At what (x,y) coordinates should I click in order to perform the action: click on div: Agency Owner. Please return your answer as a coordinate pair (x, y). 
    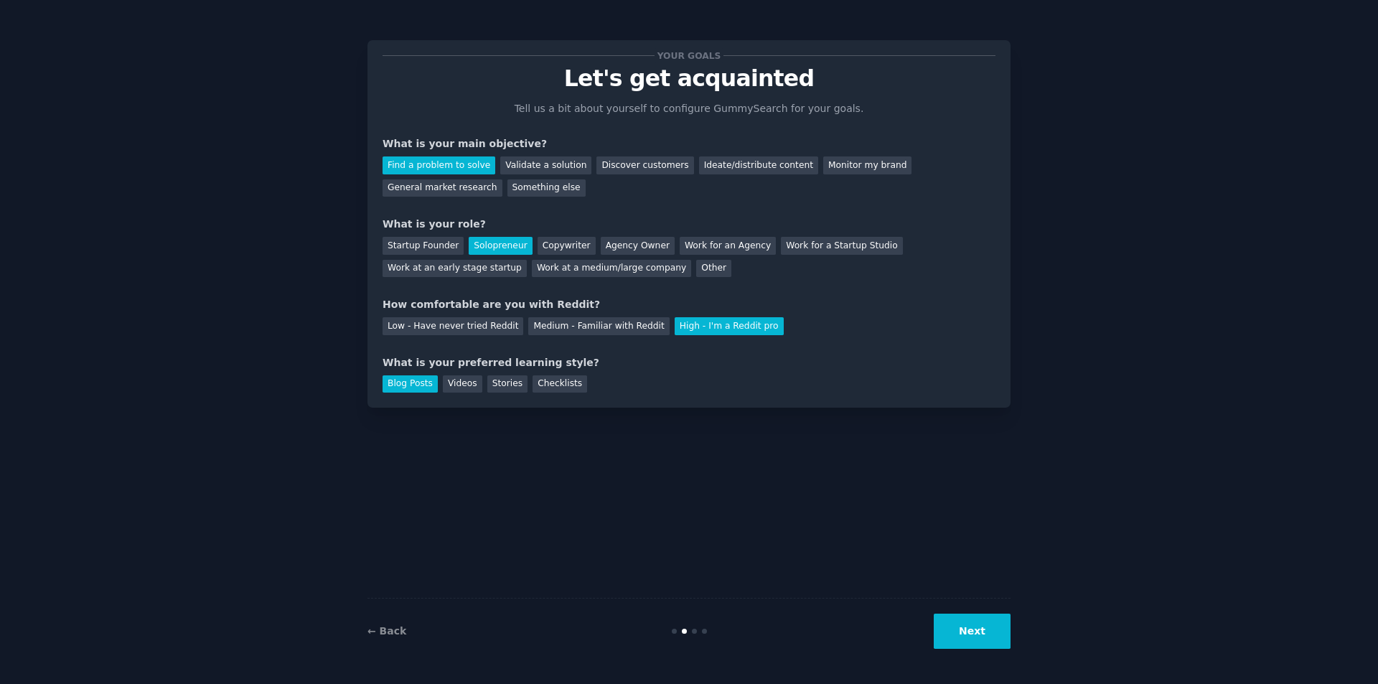
    Looking at the image, I should click on (637, 245).